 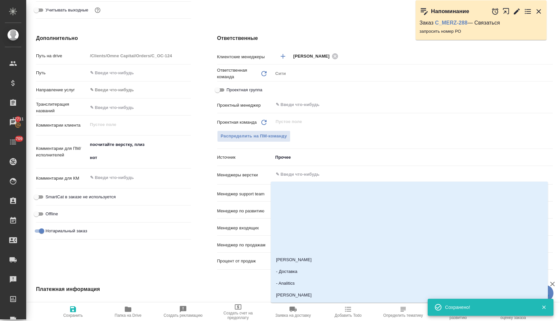 I want to click on span: Offline, so click(x=52, y=214).